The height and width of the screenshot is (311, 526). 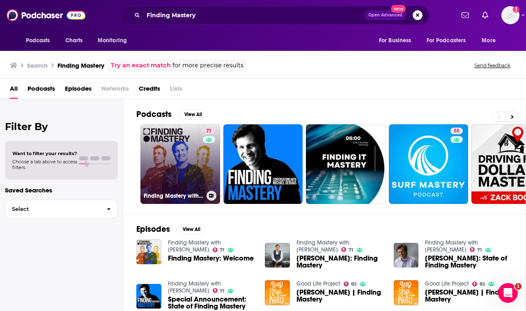 What do you see at coordinates (208, 65) in the screenshot?
I see `span: for more precise results` at bounding box center [208, 65].